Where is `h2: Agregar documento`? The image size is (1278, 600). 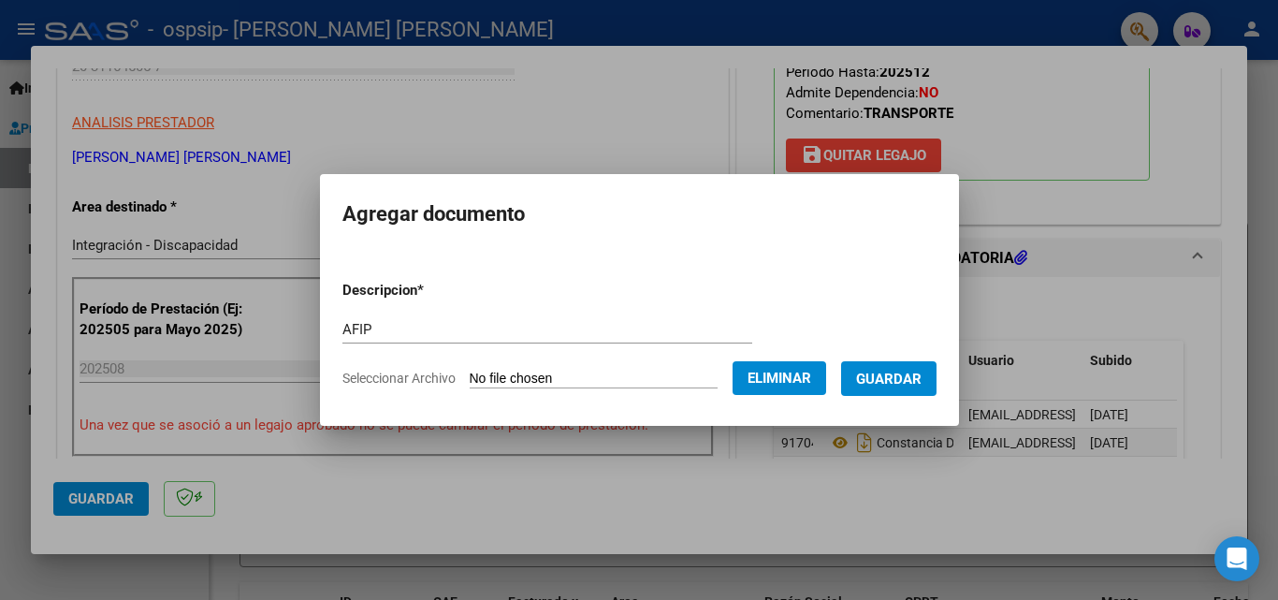
h2: Agregar documento is located at coordinates (639, 214).